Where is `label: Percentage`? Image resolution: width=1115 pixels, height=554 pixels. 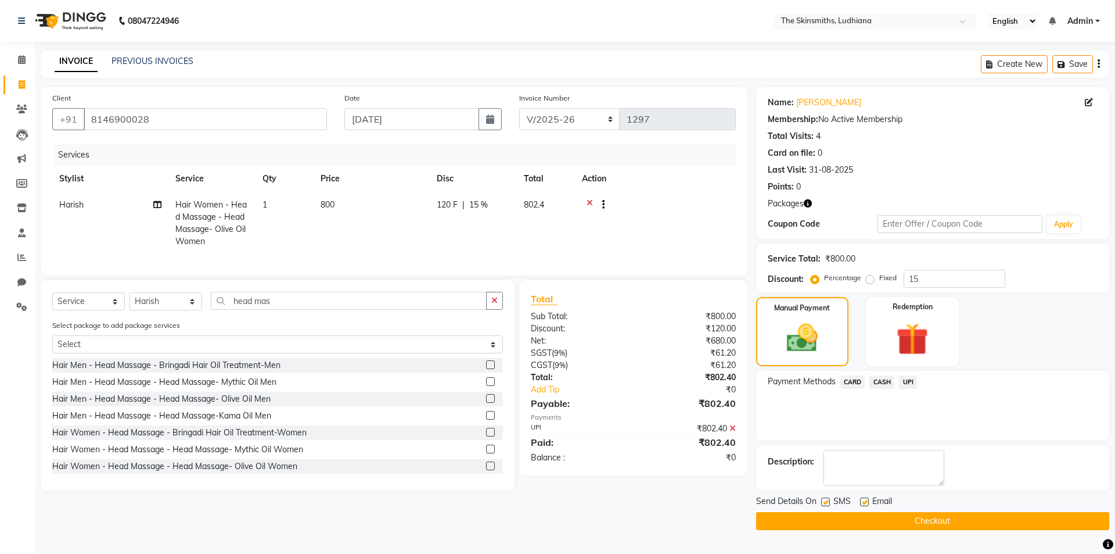 label: Percentage is located at coordinates (843, 278).